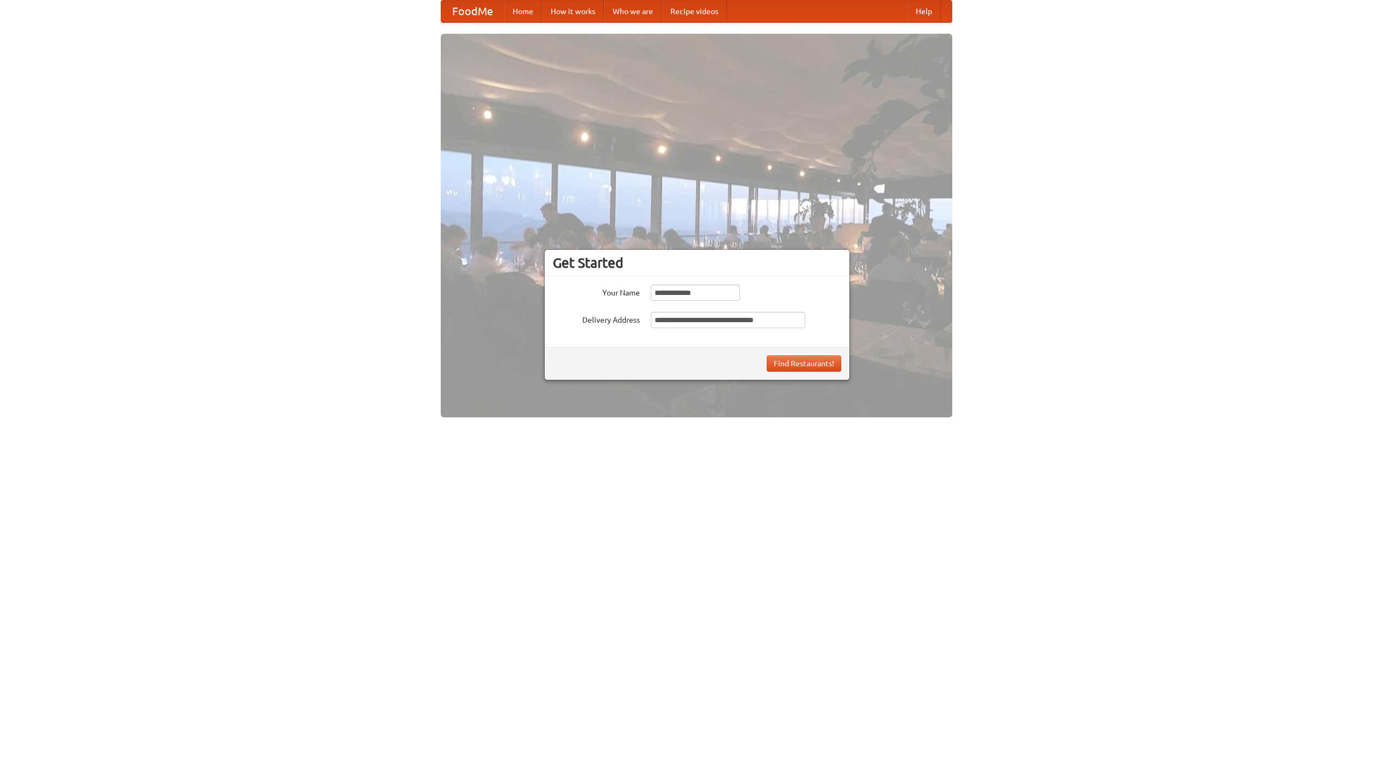  What do you see at coordinates (924, 11) in the screenshot?
I see `a: Help` at bounding box center [924, 11].